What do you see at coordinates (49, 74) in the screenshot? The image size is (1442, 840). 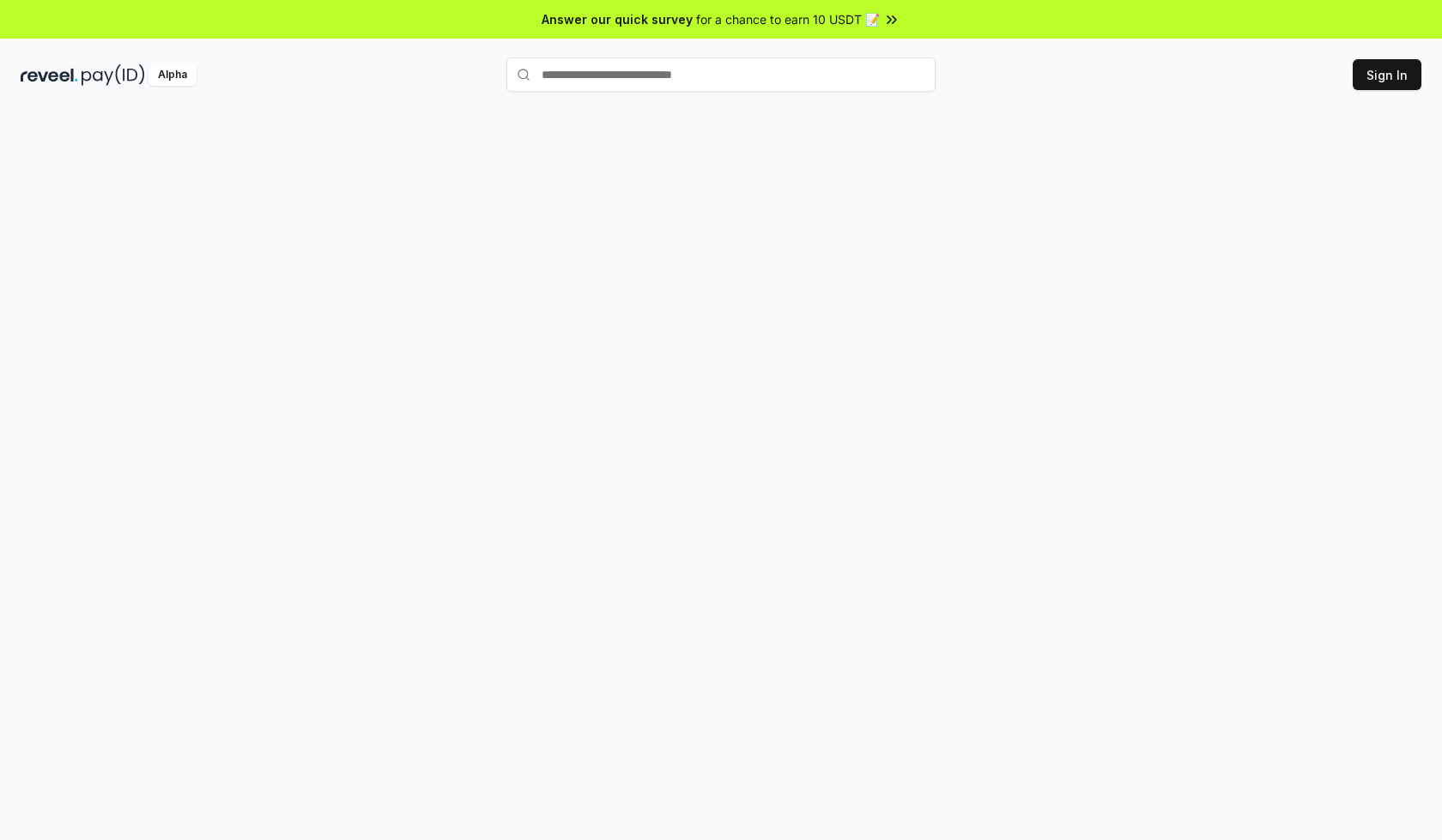 I see `img: reveel_dark` at bounding box center [49, 74].